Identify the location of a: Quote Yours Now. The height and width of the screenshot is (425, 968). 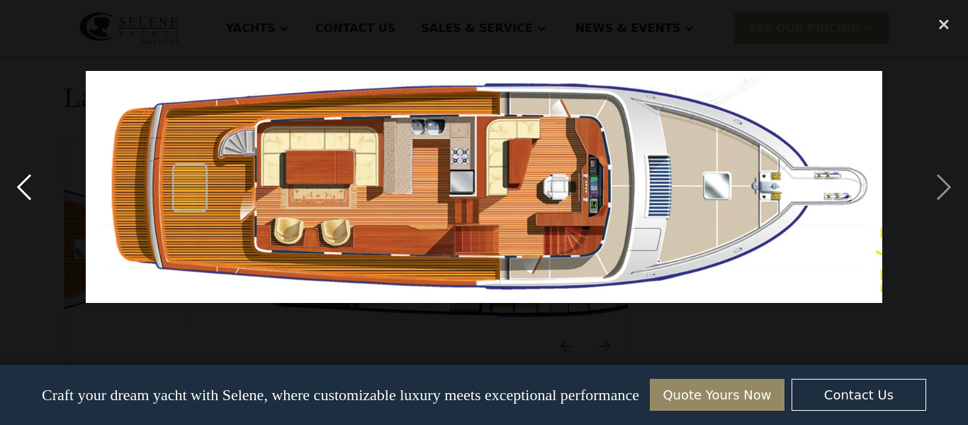
(717, 394).